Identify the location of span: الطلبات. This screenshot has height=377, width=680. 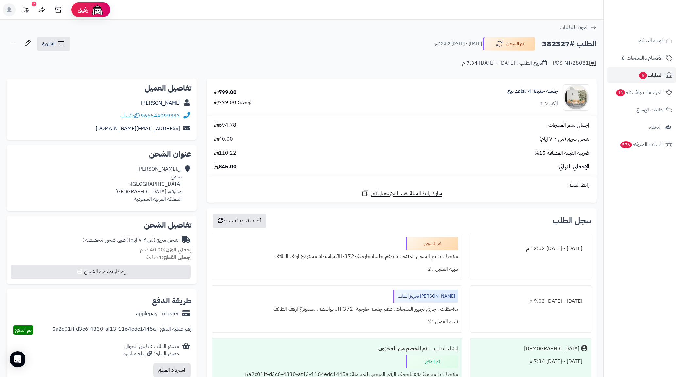
(650, 75).